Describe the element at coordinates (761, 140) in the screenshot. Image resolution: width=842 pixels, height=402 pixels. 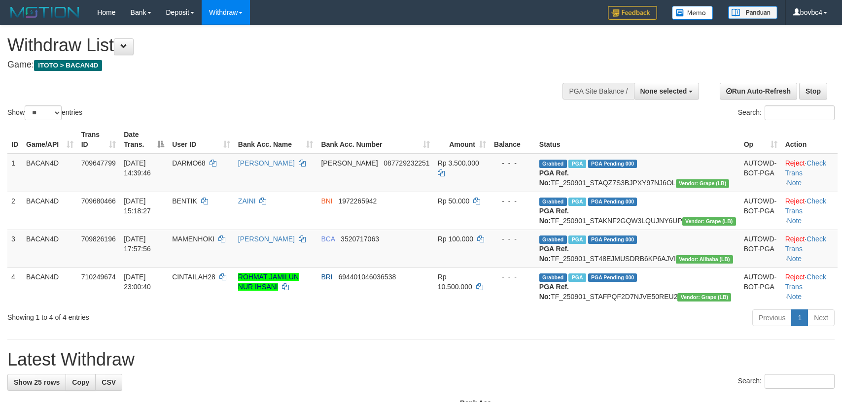
I see `th: Op: activate to sort column ascending` at that location.